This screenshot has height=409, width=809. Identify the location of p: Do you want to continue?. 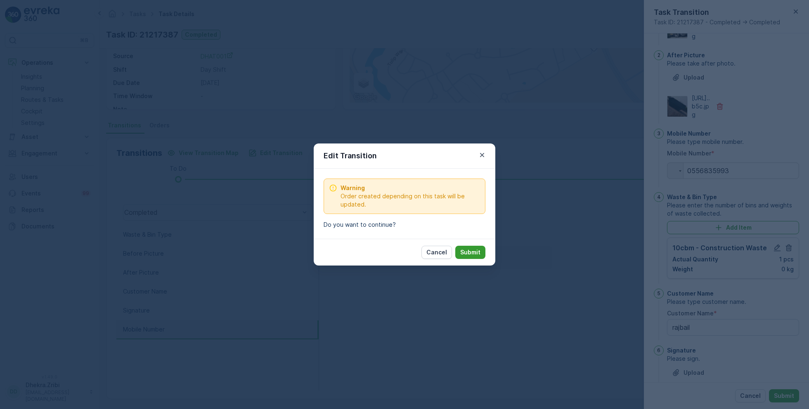
(404, 225).